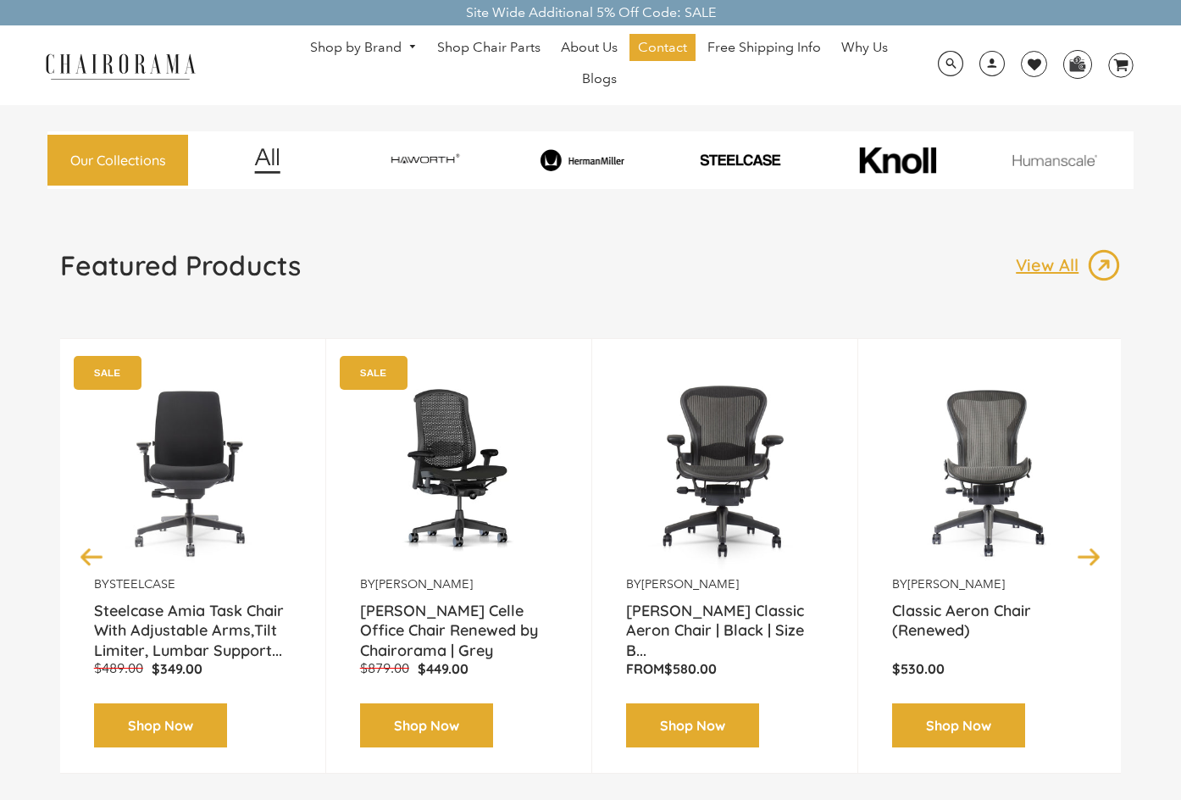  What do you see at coordinates (724, 669) in the screenshot?
I see `p: From` at bounding box center [724, 669].